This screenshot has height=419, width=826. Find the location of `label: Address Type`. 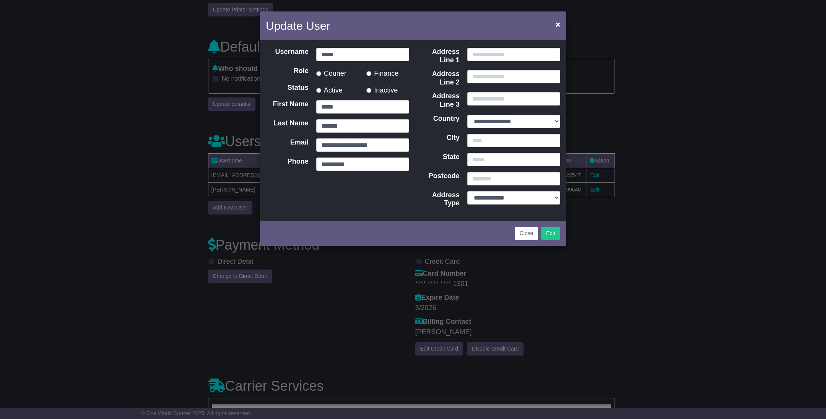

label: Address Type is located at coordinates (438, 199).